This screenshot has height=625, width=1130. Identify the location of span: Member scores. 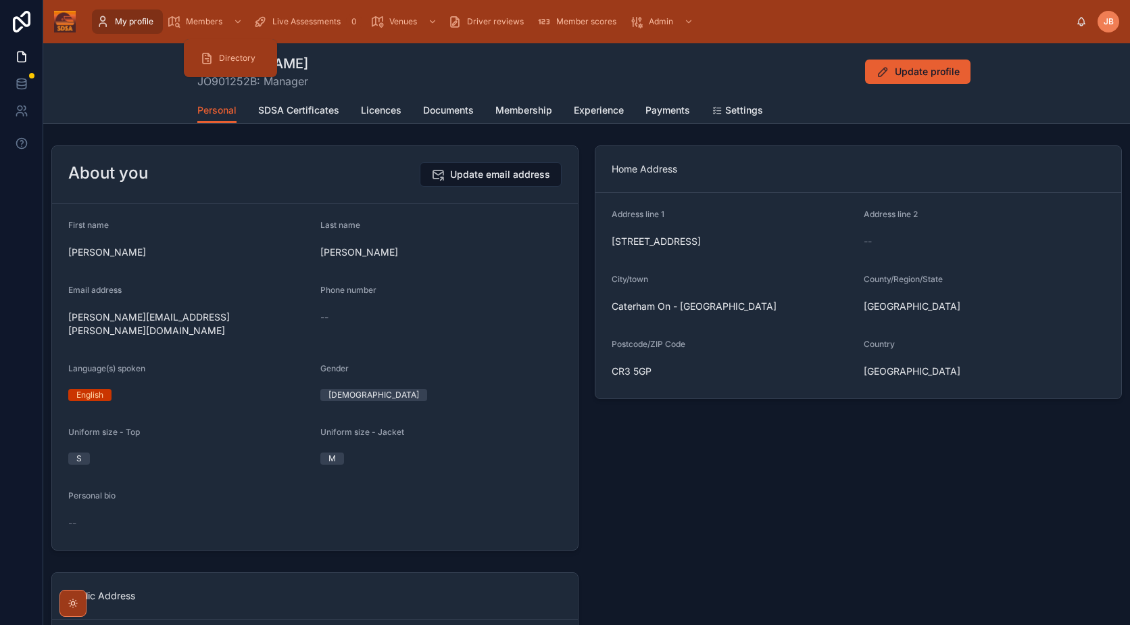
(586, 22).